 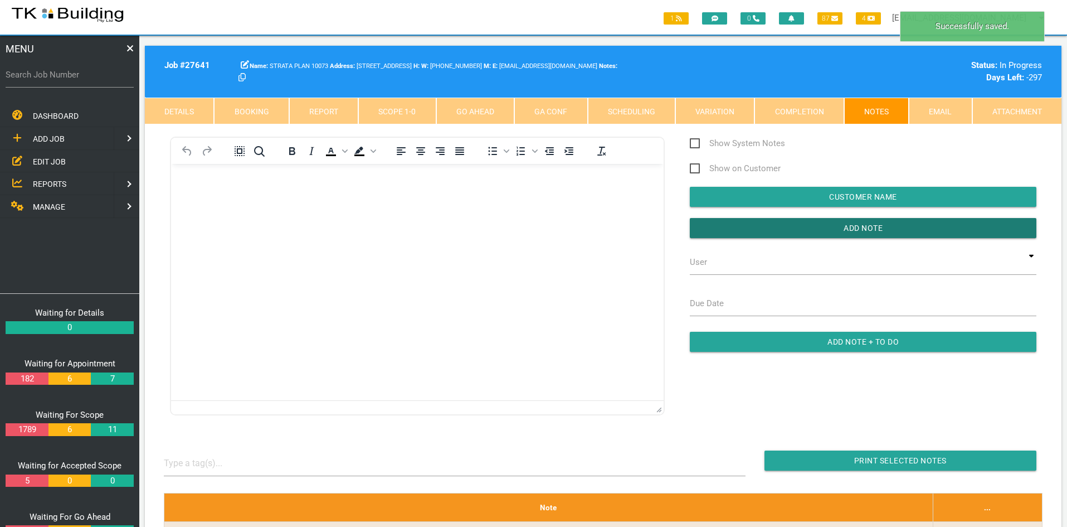 What do you see at coordinates (659, 407) in the screenshot?
I see `div: Press the Up and Down arrow keys to resize the editor.` at bounding box center [659, 407].